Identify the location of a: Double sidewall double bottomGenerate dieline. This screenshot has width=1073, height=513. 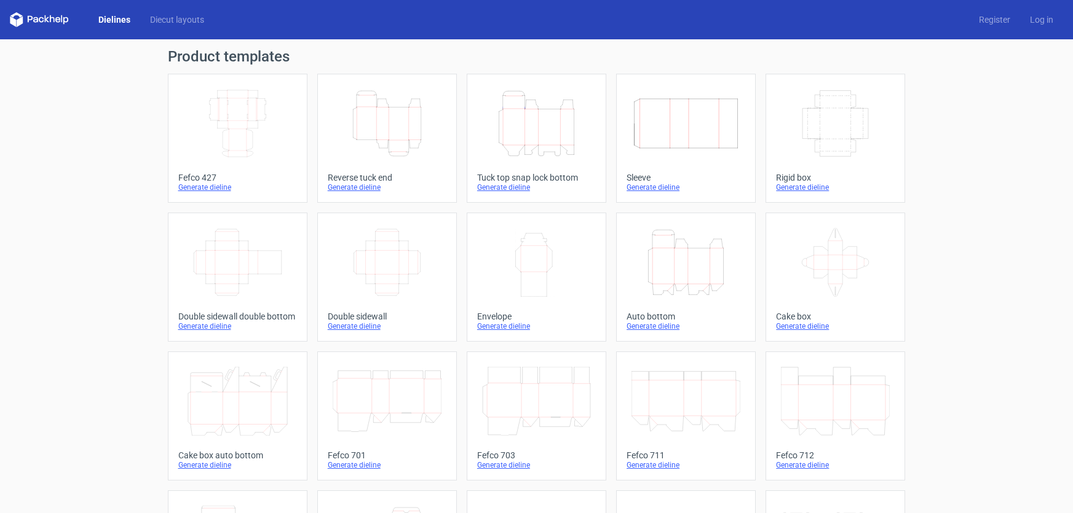
(237, 277).